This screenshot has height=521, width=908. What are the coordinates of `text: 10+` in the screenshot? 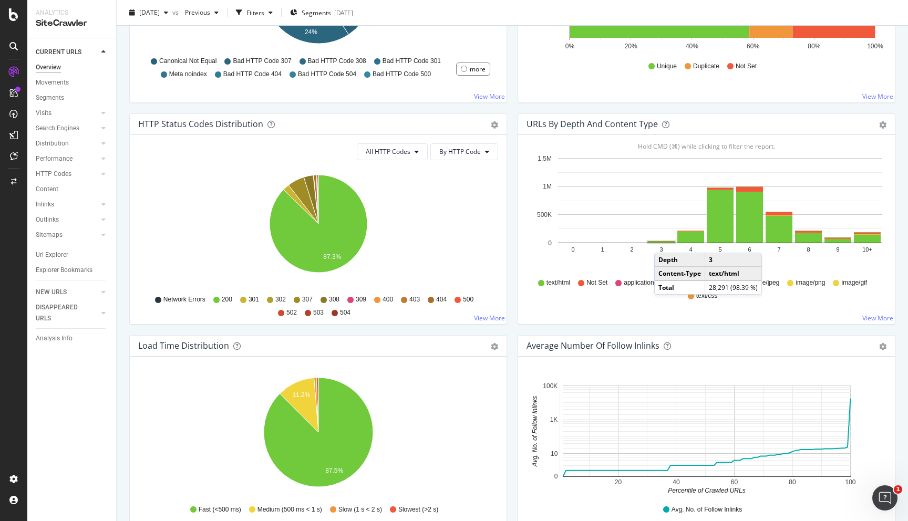 It's located at (867, 250).